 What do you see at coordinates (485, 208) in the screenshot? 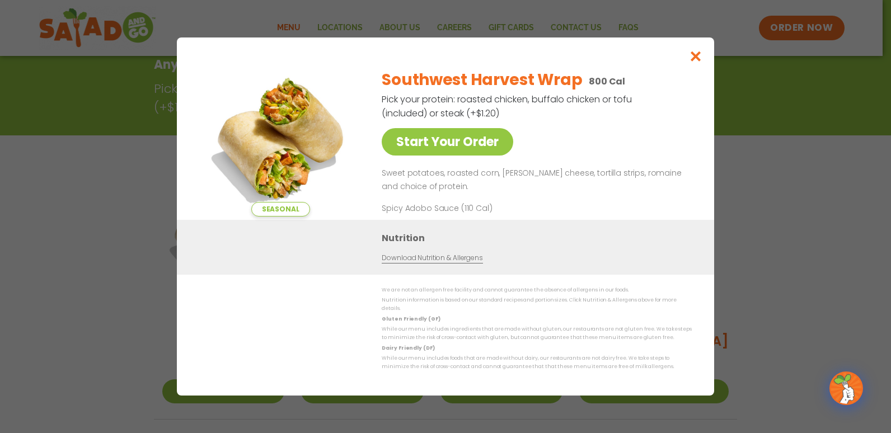
I see `p: Spicy Adobo Sauce (110 Cal)` at bounding box center [485, 208].